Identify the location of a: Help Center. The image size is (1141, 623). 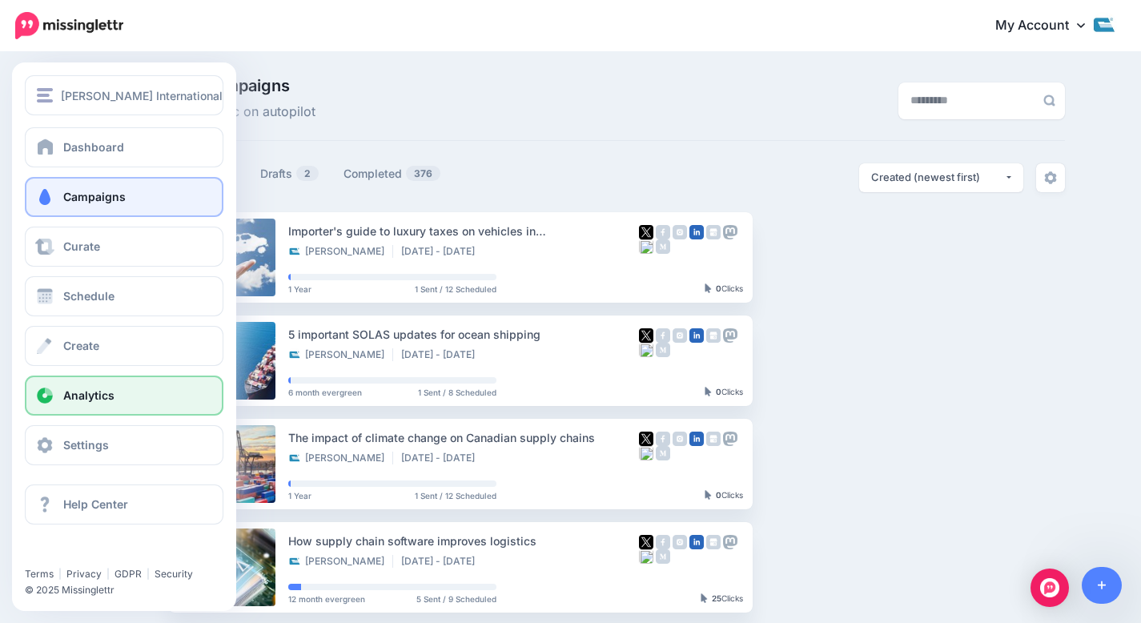
(124, 504).